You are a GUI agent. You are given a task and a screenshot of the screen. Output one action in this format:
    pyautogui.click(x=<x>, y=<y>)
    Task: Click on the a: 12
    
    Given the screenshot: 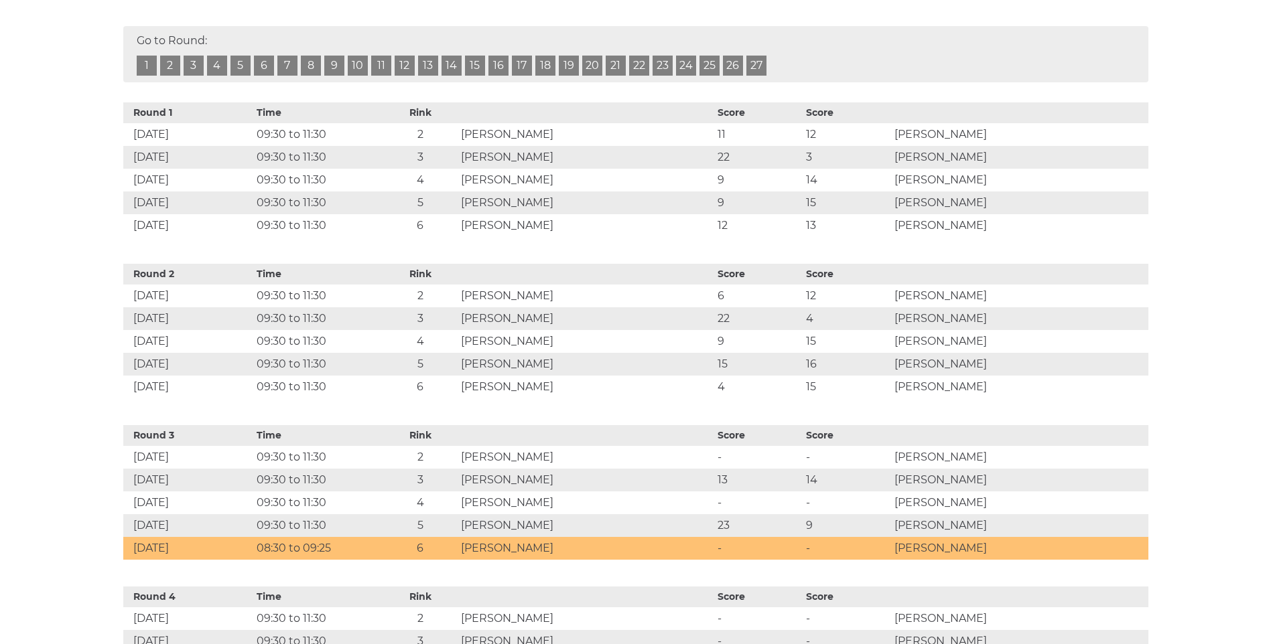 What is the action you would take?
    pyautogui.click(x=405, y=66)
    